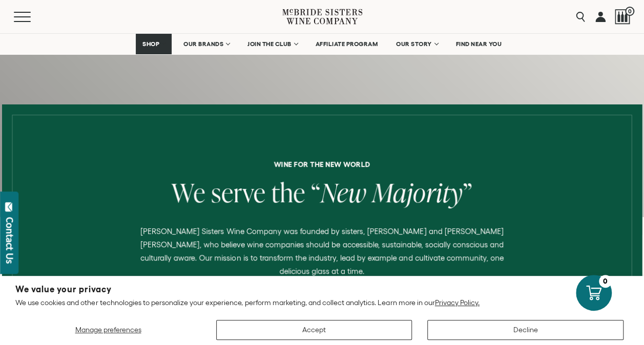 The width and height of the screenshot is (644, 345). What do you see at coordinates (525, 330) in the screenshot?
I see `button: Decline` at bounding box center [525, 330].